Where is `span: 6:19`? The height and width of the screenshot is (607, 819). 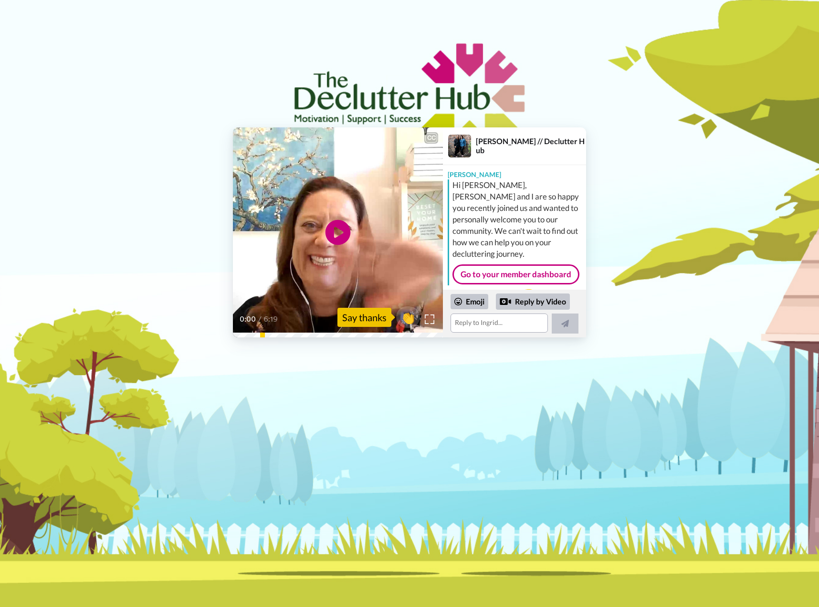
span: 6:19 is located at coordinates (272, 319).